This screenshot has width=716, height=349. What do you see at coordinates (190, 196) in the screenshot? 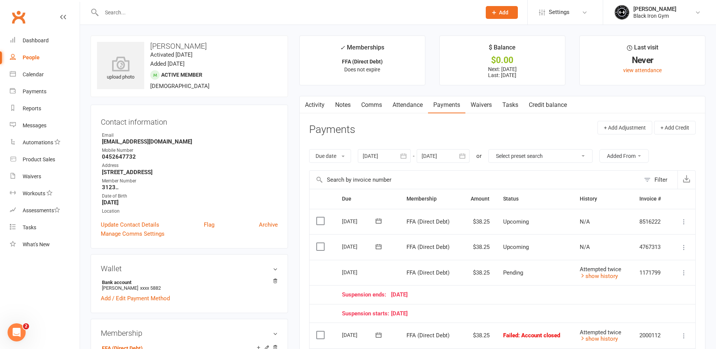
I see `div: Date of Birth` at bounding box center [190, 196].